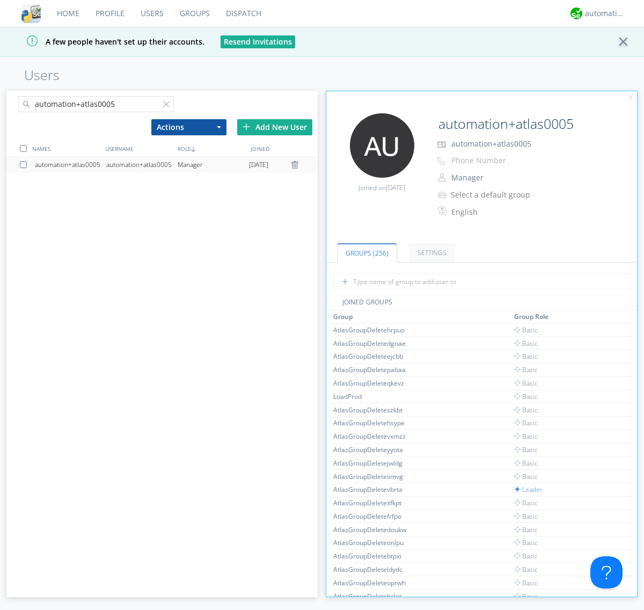 The width and height of the screenshot is (644, 610). What do you see at coordinates (374, 423) in the screenshot?
I see `div: AtlasGroupDeletehsype` at bounding box center [374, 423].